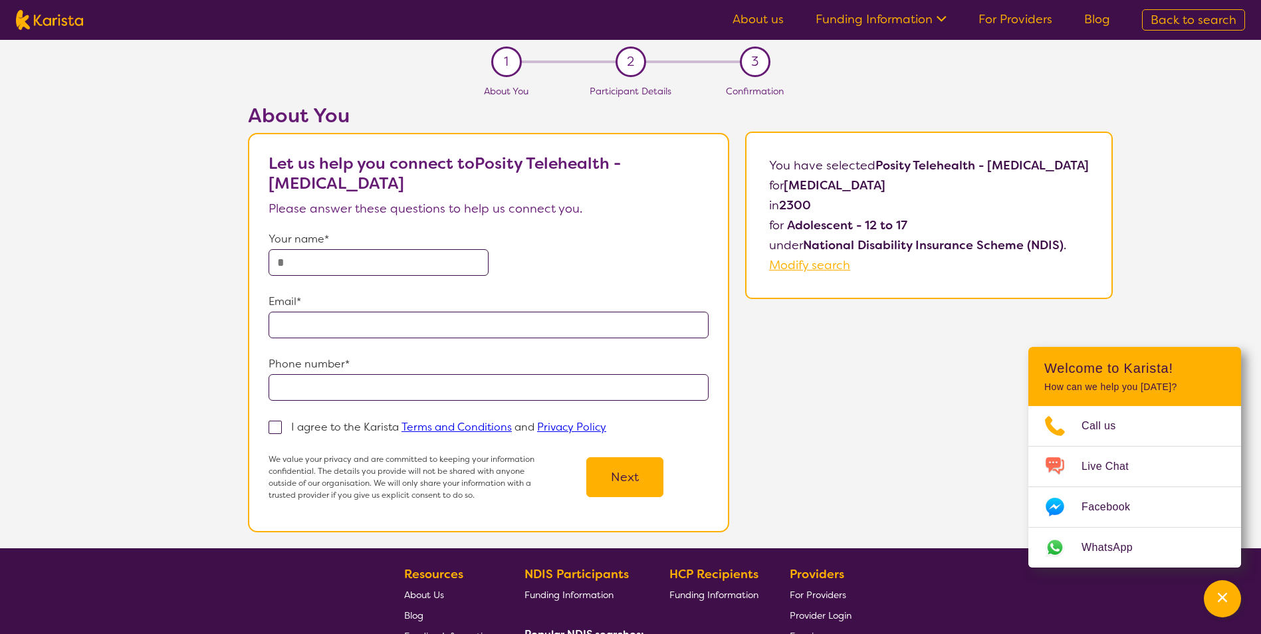 This screenshot has width=1261, height=634. Describe the element at coordinates (1135, 368) in the screenshot. I see `h2: Welcome to Karista!` at that location.